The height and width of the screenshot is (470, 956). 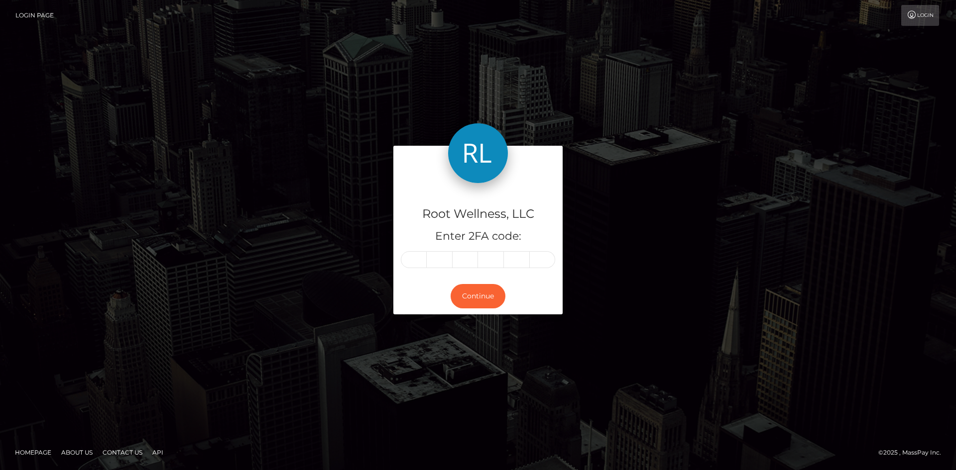 What do you see at coordinates (478, 214) in the screenshot?
I see `h4: Root Wellness, LLC` at bounding box center [478, 214].